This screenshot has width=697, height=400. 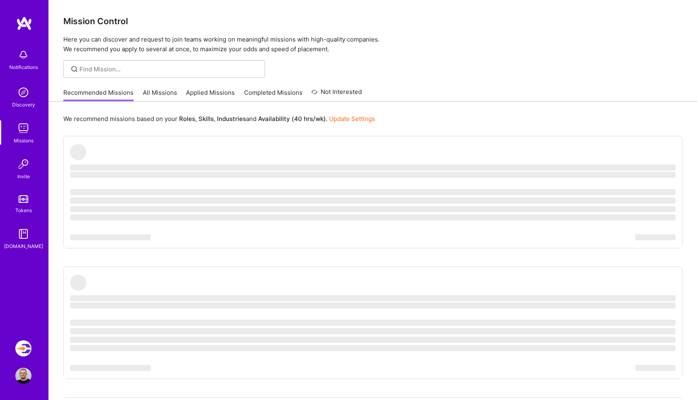 What do you see at coordinates (231, 119) in the screenshot?
I see `b: Industries` at bounding box center [231, 119].